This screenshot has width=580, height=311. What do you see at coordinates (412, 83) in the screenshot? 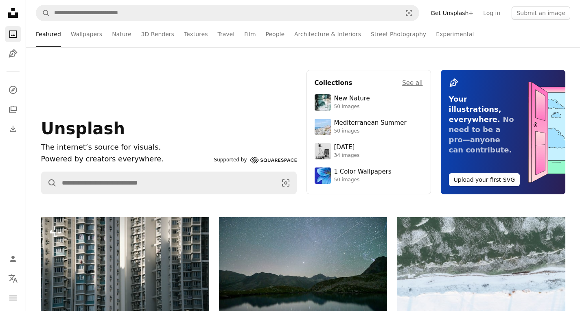
I see `a: See all` at bounding box center [412, 83].